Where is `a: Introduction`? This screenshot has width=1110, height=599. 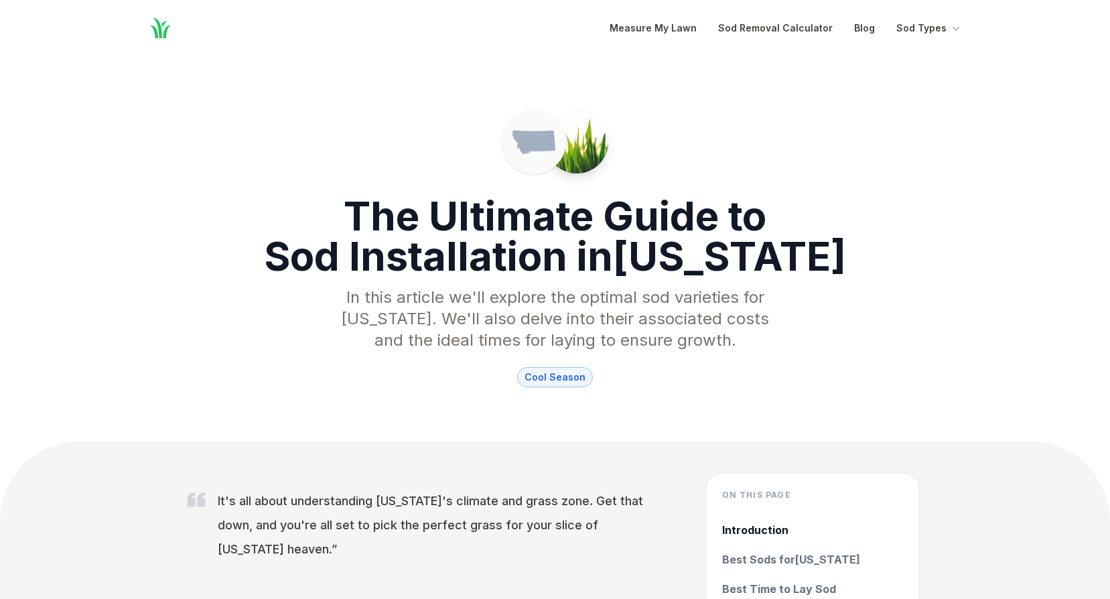 a: Introduction is located at coordinates (812, 530).